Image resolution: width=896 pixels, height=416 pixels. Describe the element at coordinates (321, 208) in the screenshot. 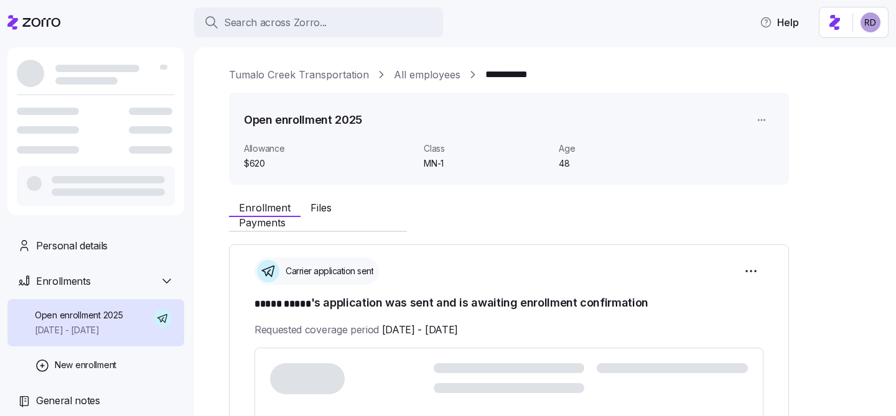

I see `span: Files` at that location.